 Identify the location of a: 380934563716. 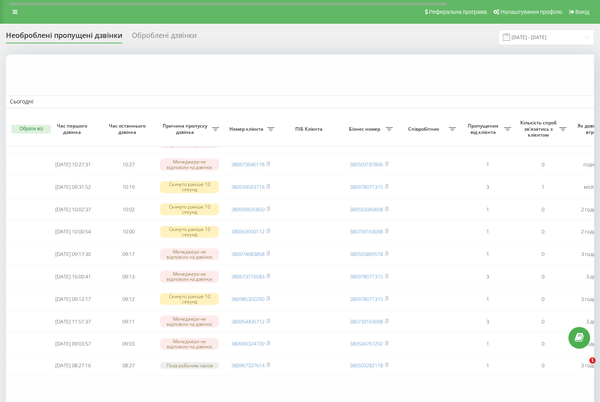
(248, 187).